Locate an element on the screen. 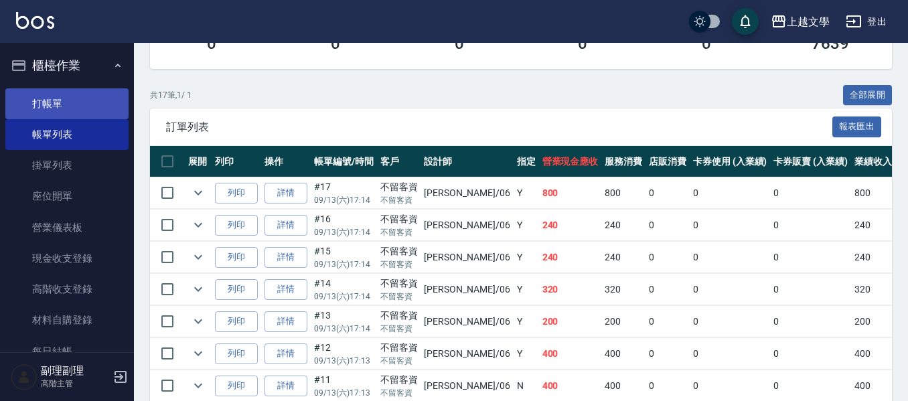 The width and height of the screenshot is (908, 401). button: save is located at coordinates (746, 21).